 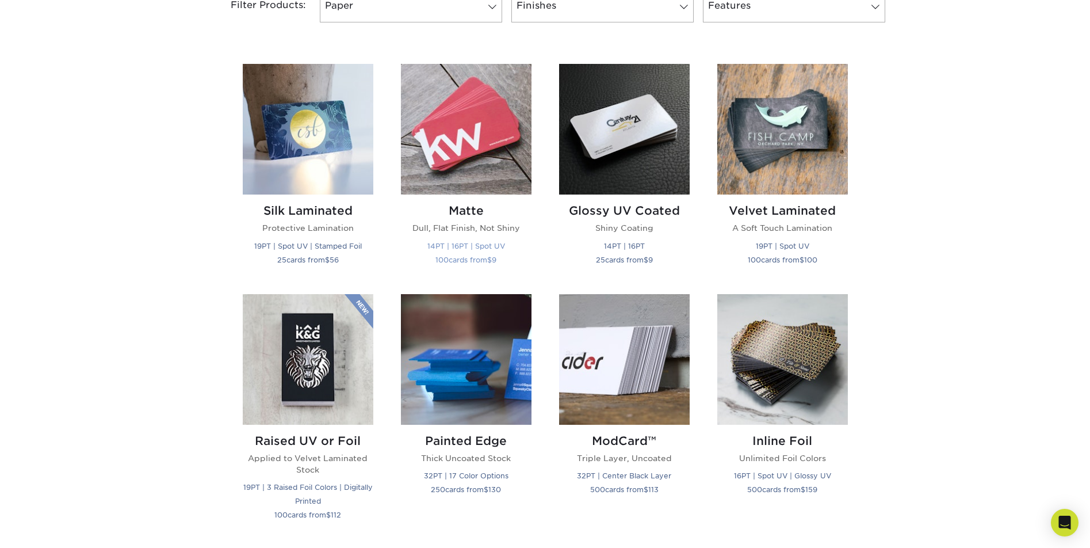 I want to click on img: Painted Edge Business Cards, so click(x=466, y=359).